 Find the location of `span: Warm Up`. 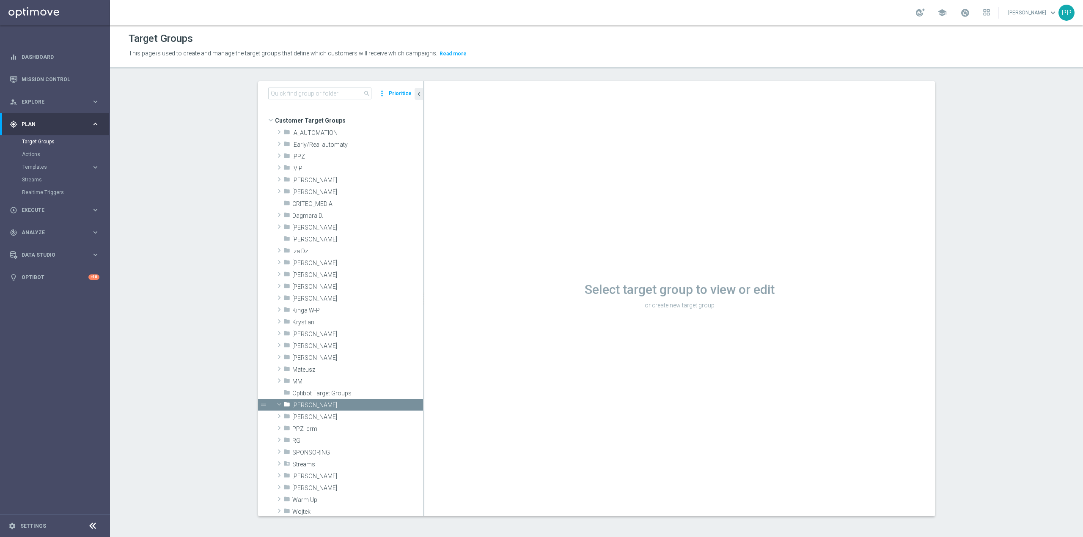

span: Warm Up is located at coordinates (358, 500).